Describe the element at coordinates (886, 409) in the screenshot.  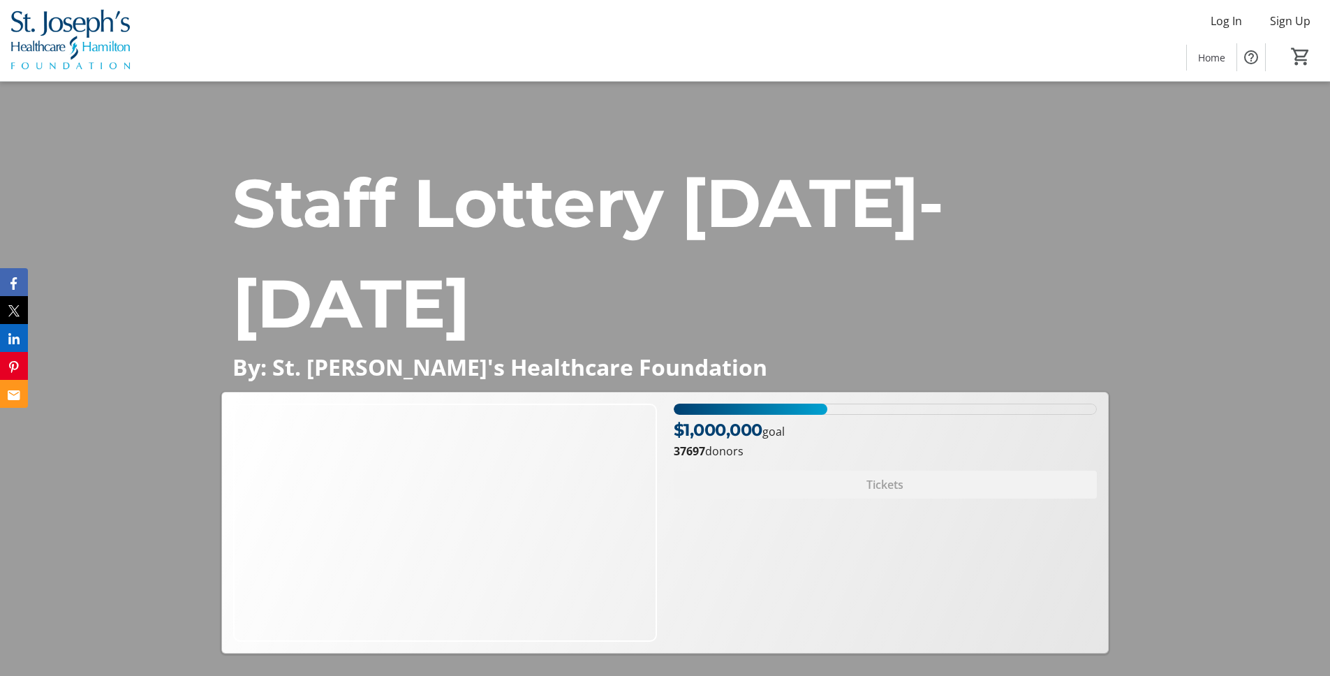
I see `div: 36.4653% of fundraising goal reached` at that location.